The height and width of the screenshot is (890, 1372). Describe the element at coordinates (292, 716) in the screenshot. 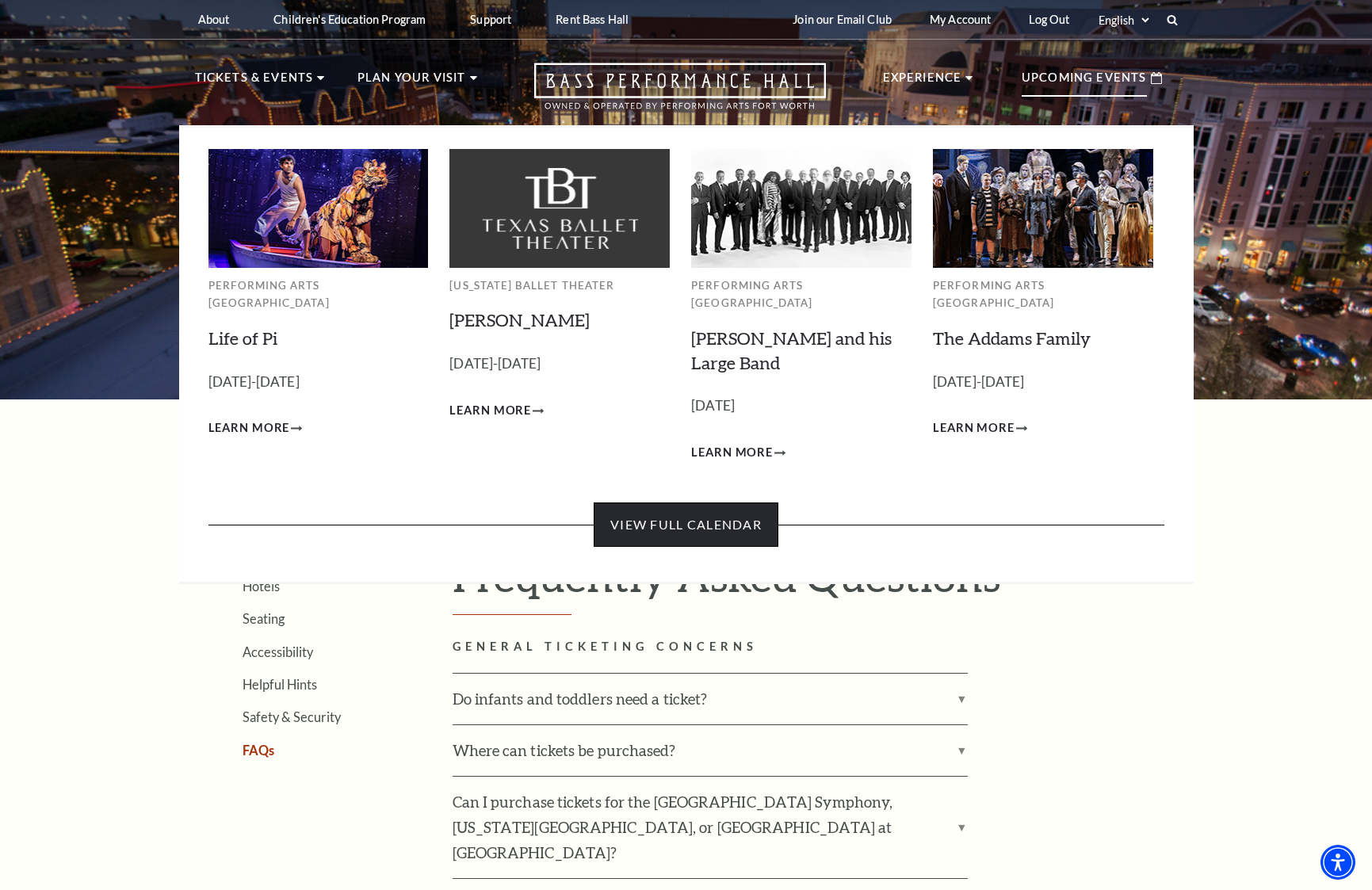

I see `a: Safety & Security` at that location.